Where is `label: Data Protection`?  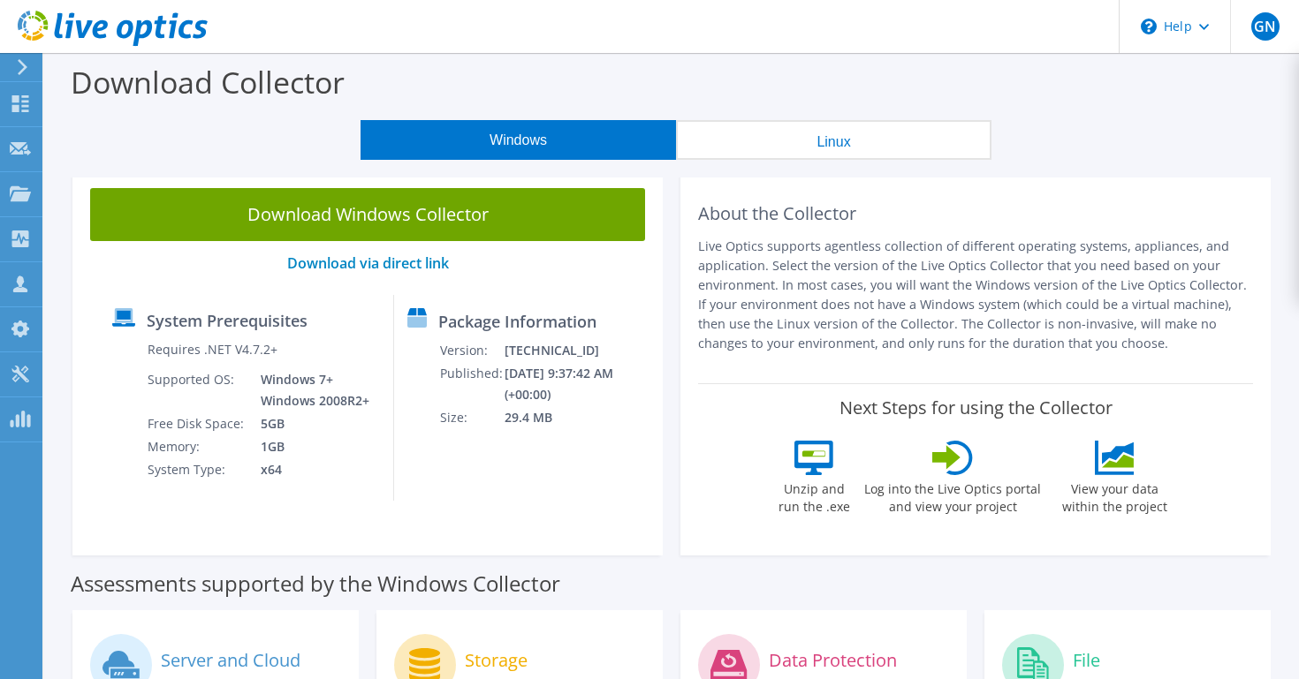
label: Data Protection is located at coordinates (832, 661).